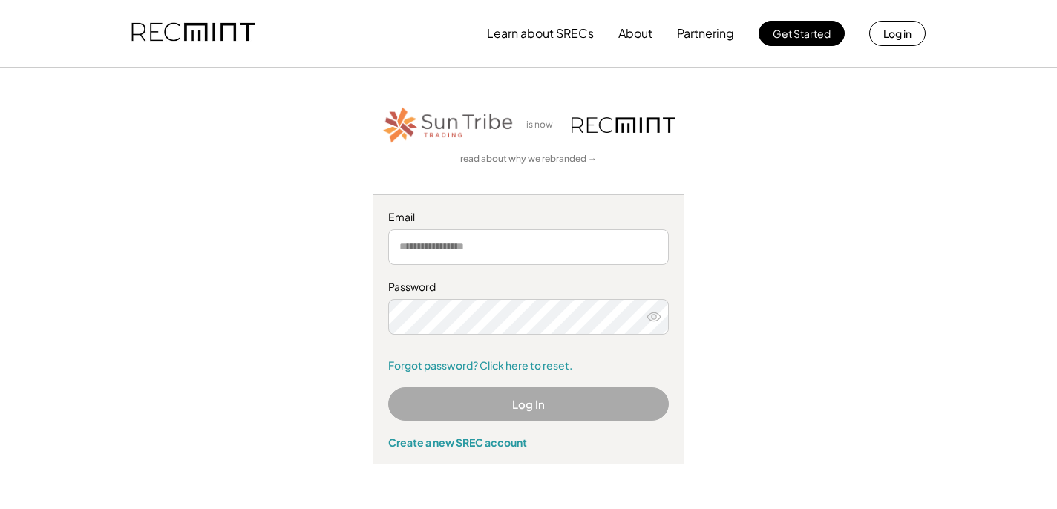 This screenshot has height=509, width=1057. What do you see at coordinates (540, 33) in the screenshot?
I see `button: Learn about SRECs` at bounding box center [540, 33].